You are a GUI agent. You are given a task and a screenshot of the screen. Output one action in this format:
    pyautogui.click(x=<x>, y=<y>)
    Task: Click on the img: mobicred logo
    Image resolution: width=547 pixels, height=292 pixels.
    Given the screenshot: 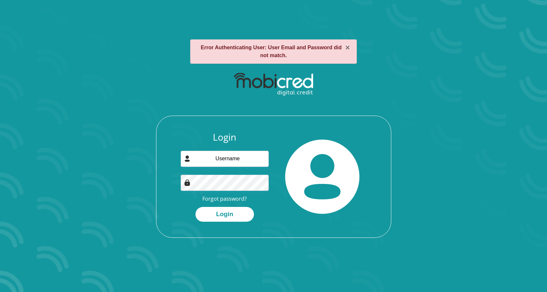 What is the action you would take?
    pyautogui.click(x=273, y=84)
    